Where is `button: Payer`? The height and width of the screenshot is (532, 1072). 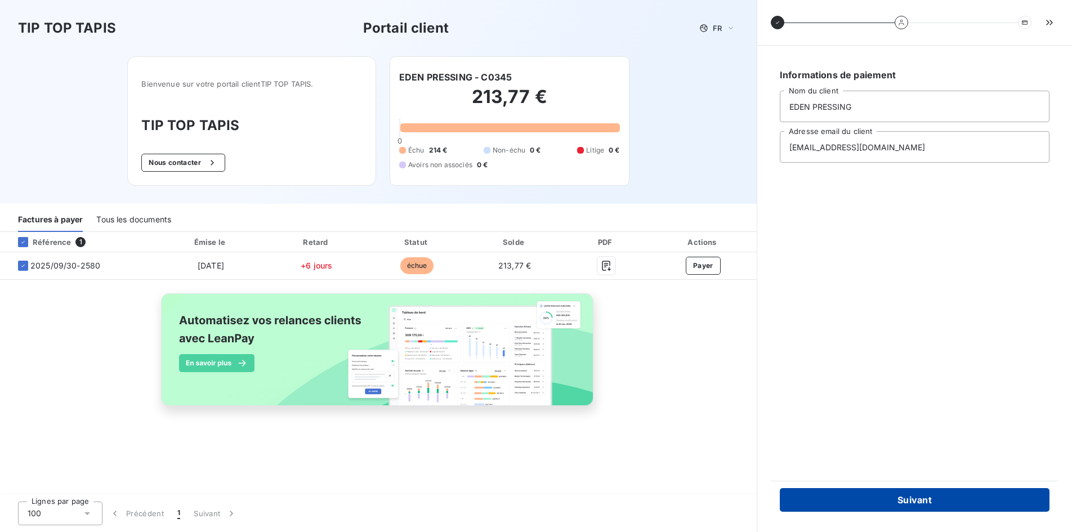 button: Payer is located at coordinates (704, 266).